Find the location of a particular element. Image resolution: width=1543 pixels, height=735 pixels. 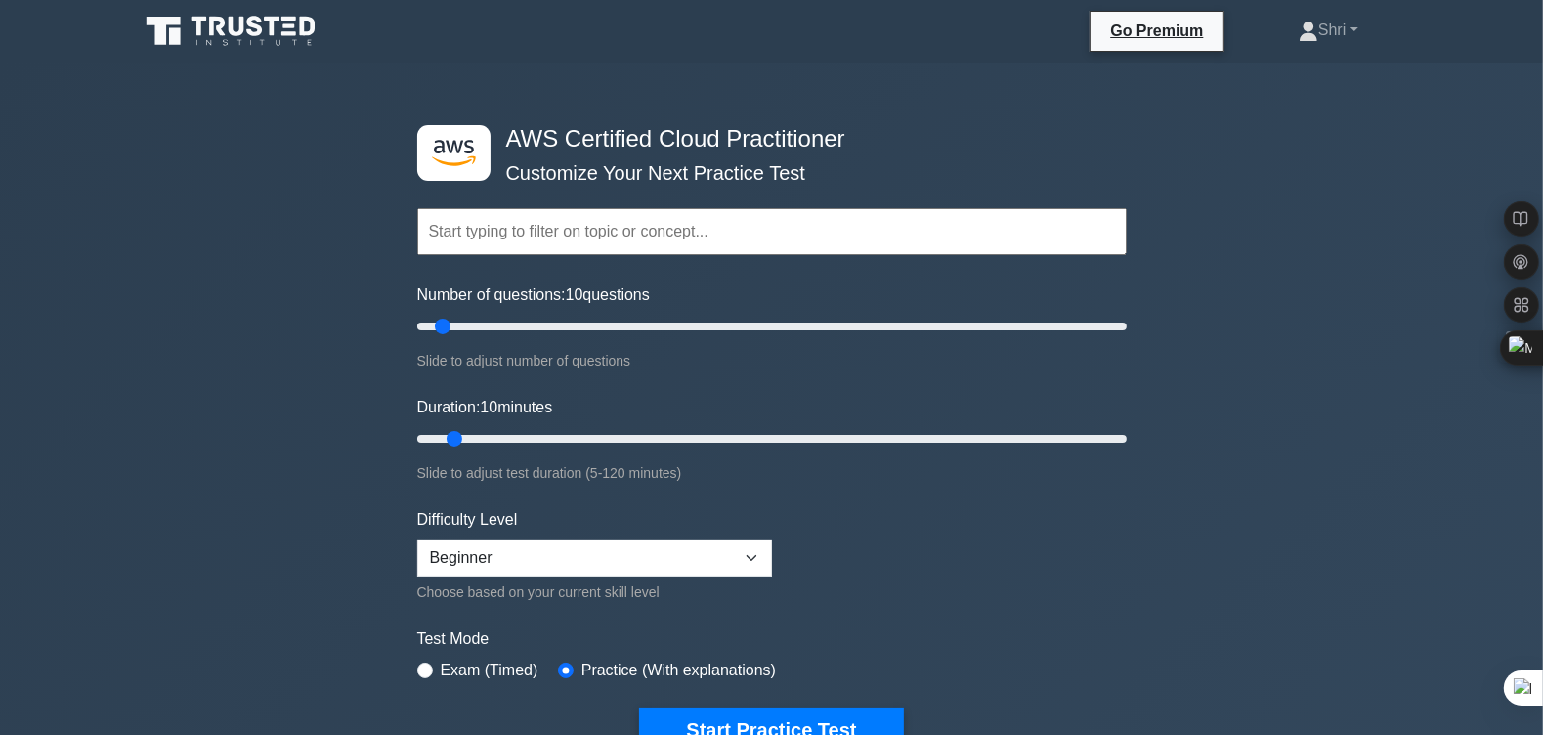

a: Go Premium is located at coordinates (1156, 30).